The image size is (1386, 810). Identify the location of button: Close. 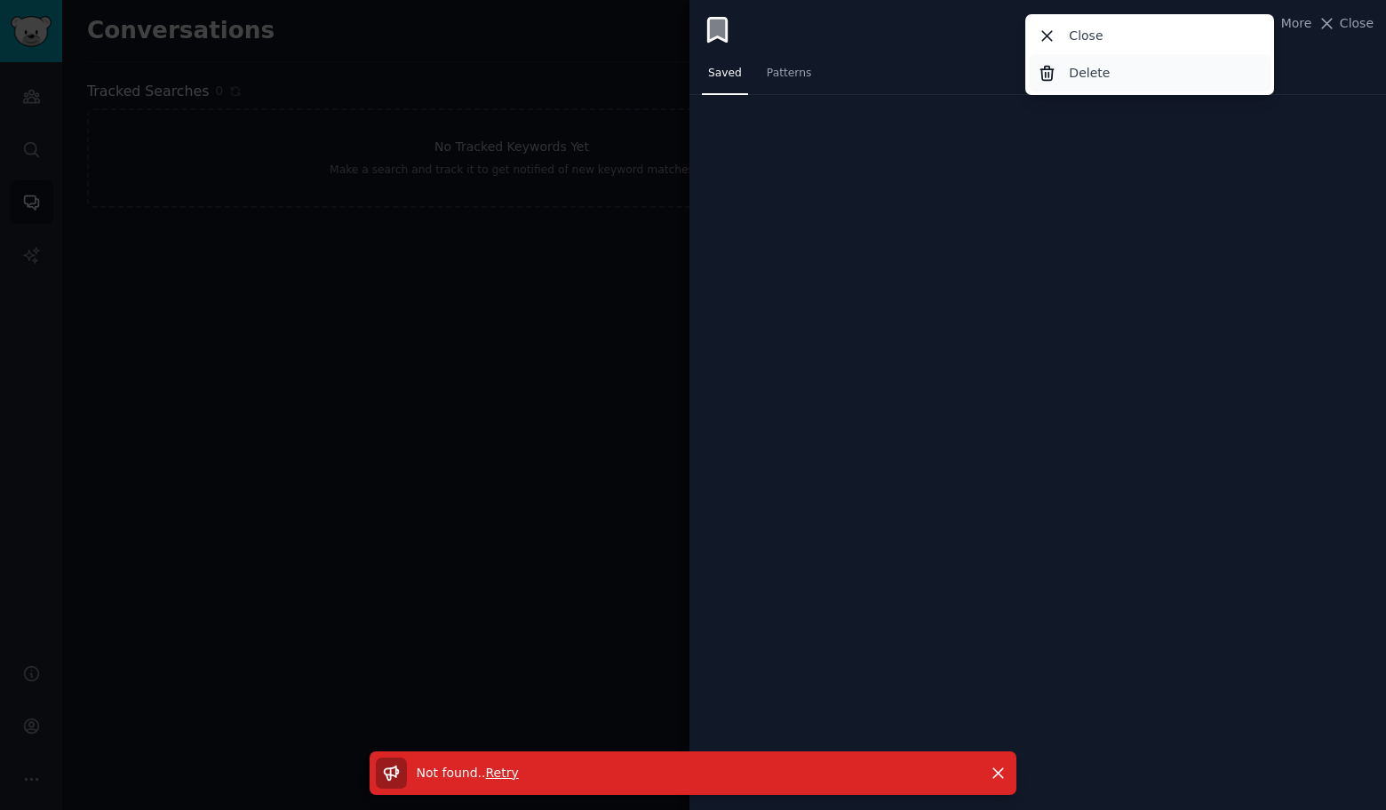
(1345, 23).